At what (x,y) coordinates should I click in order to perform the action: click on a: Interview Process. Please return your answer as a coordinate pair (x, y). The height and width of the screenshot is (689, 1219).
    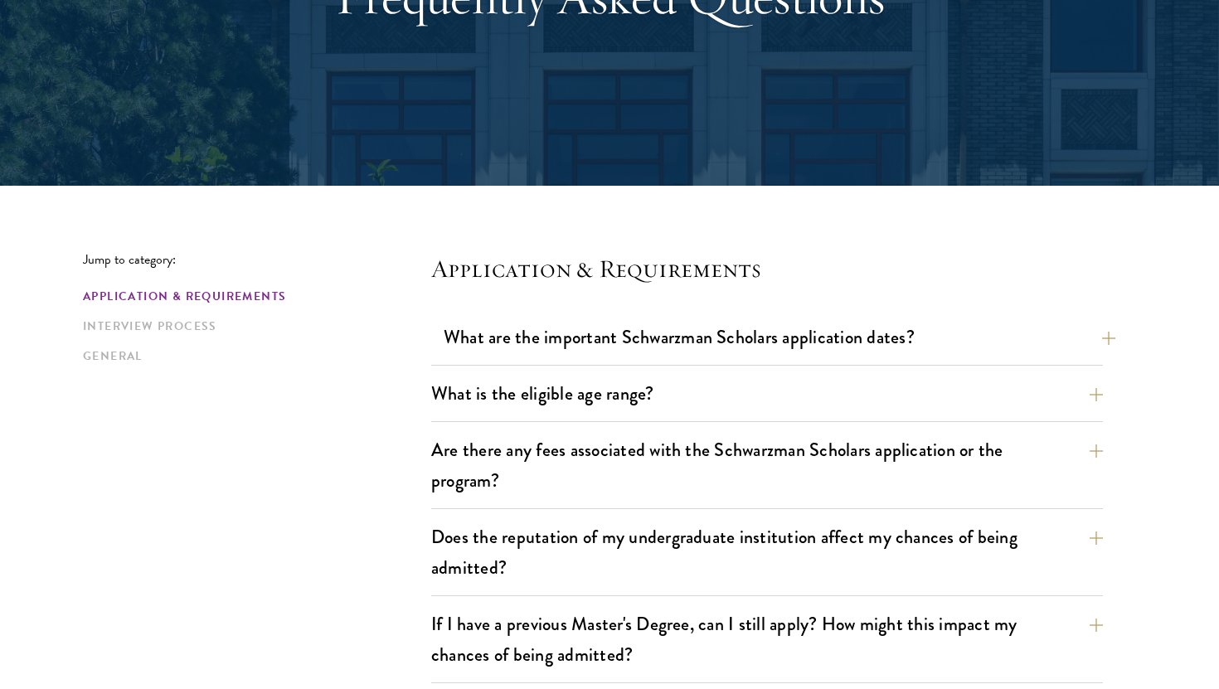
    Looking at the image, I should click on (252, 326).